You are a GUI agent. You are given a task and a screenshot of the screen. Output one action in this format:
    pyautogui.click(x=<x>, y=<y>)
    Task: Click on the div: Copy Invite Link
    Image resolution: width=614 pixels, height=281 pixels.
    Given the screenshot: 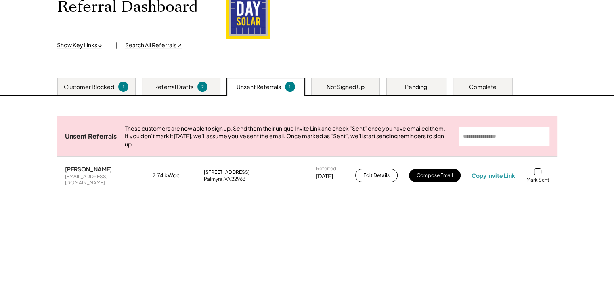 What is the action you would take?
    pyautogui.click(x=493, y=175)
    